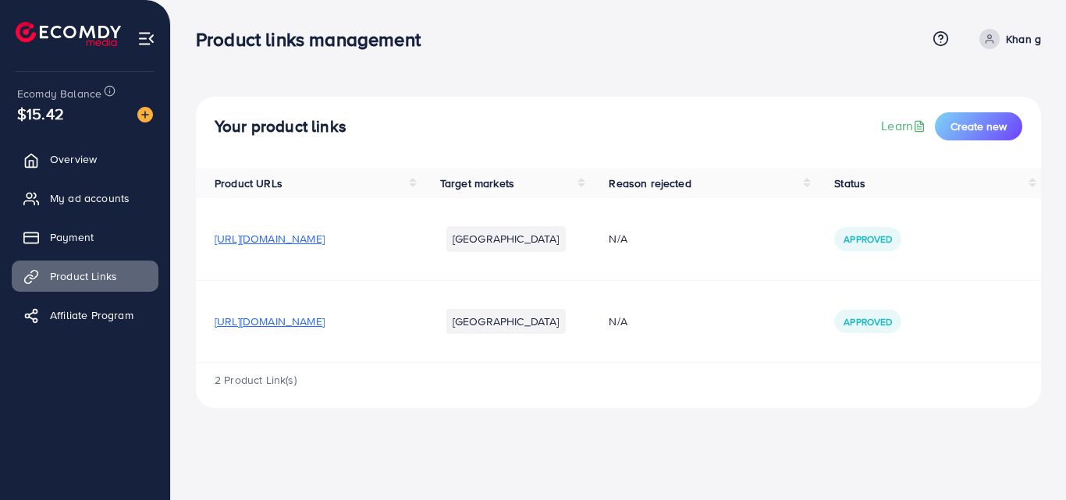  What do you see at coordinates (850, 183) in the screenshot?
I see `span: Status` at bounding box center [850, 183].